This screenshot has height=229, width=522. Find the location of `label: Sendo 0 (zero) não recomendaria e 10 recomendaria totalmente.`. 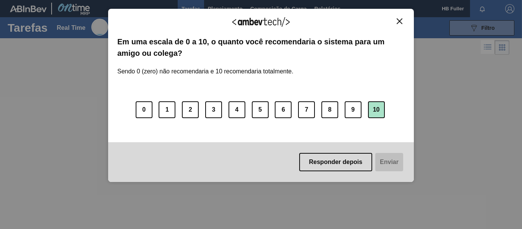

label: Sendo 0 (zero) não recomendaria e 10 recomendaria totalmente. is located at coordinates (205, 67).